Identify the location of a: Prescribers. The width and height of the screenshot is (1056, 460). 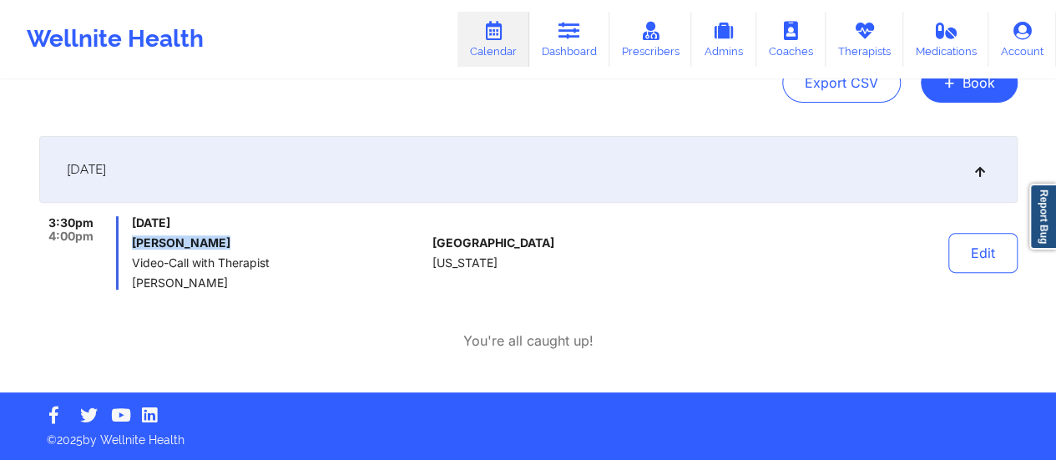
(650, 39).